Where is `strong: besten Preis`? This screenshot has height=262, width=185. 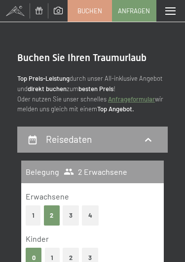 strong: besten Preis is located at coordinates (96, 89).